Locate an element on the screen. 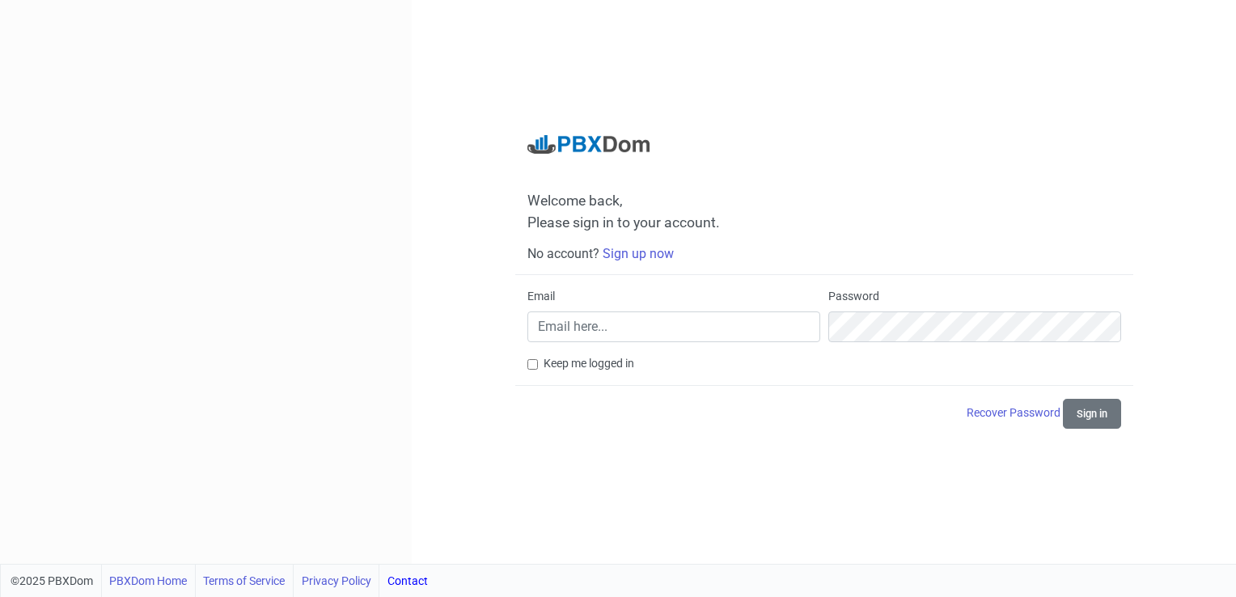 Image resolution: width=1236 pixels, height=597 pixels. a: Privacy Policy is located at coordinates (336, 581).